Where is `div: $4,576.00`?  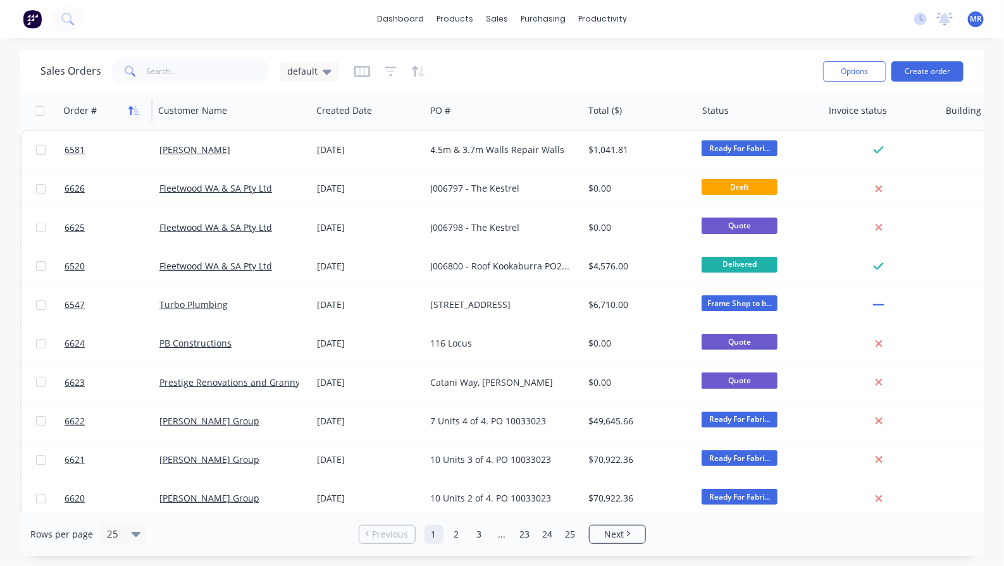
div: $4,576.00 is located at coordinates (637, 266).